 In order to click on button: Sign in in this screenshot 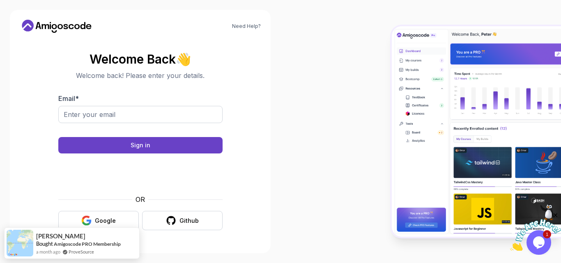, I will do `click(140, 145)`.